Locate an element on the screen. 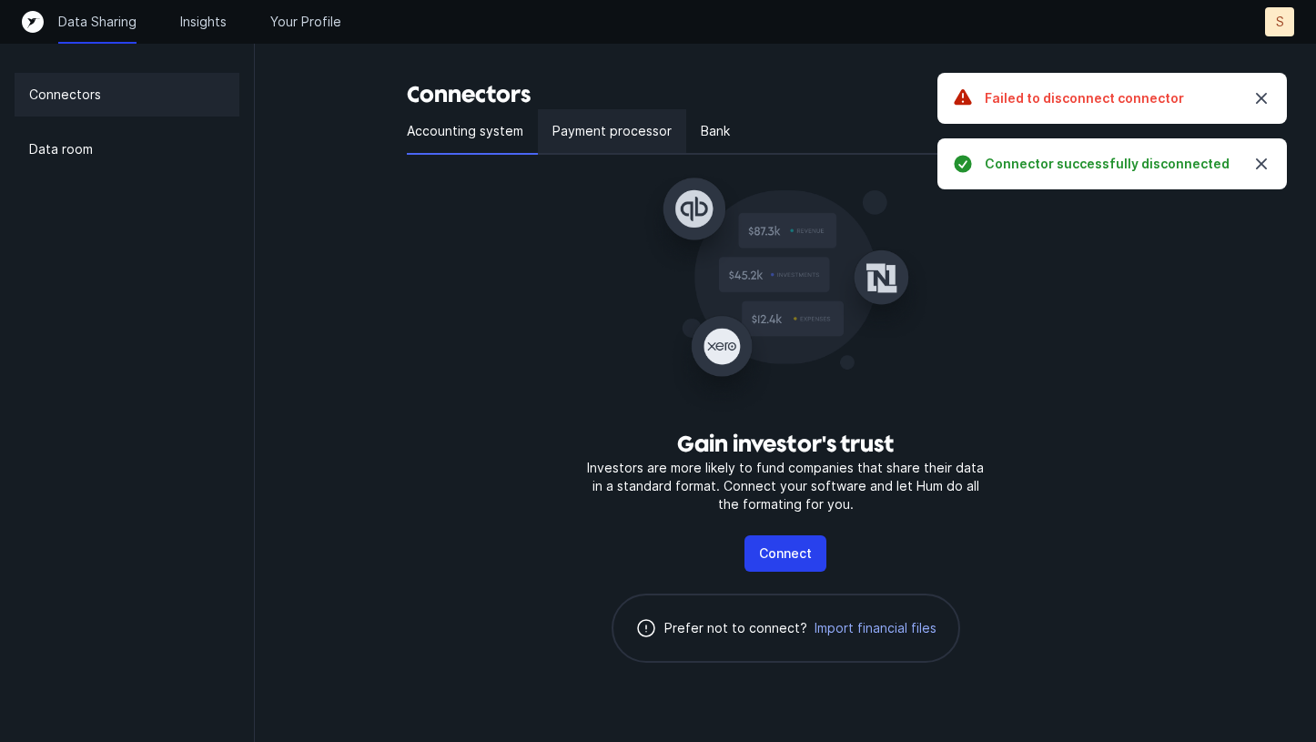 The height and width of the screenshot is (742, 1316). p: S is located at coordinates (1280, 22).